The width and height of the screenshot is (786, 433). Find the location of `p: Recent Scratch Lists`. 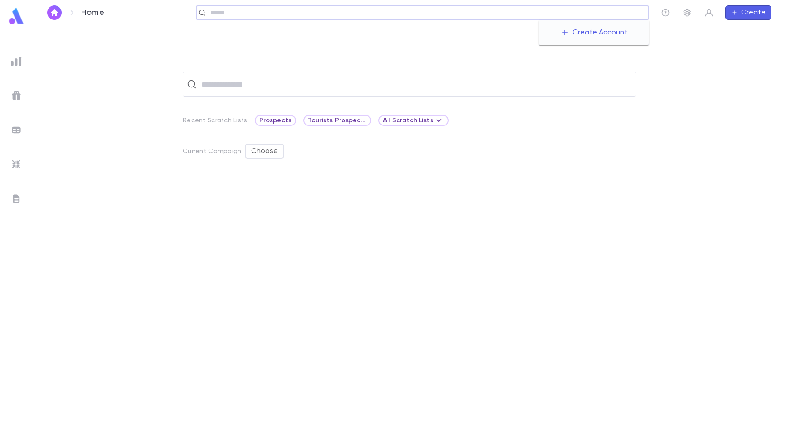

p: Recent Scratch Lists is located at coordinates (215, 121).